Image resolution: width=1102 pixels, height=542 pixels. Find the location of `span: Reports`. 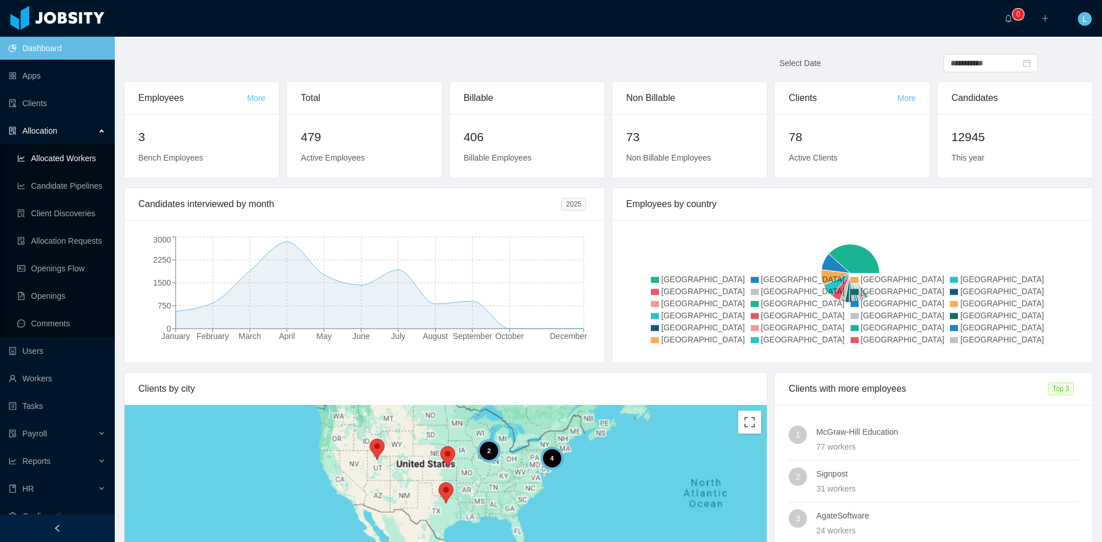

span: Reports is located at coordinates (36, 461).